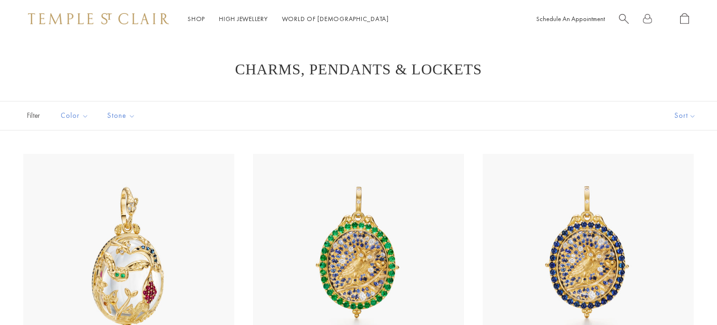 Image resolution: width=717 pixels, height=325 pixels. What do you see at coordinates (624, 19) in the screenshot?
I see `a: Search` at bounding box center [624, 19].